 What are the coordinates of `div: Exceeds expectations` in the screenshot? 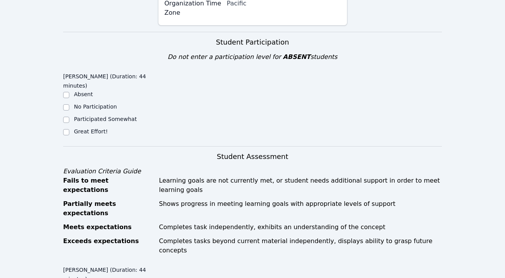 It's located at (109, 245).